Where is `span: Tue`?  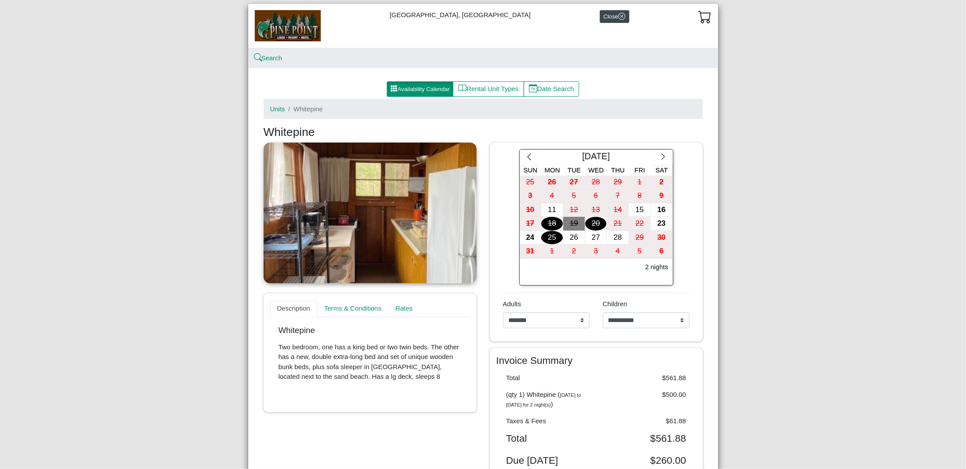 span: Tue is located at coordinates (574, 170).